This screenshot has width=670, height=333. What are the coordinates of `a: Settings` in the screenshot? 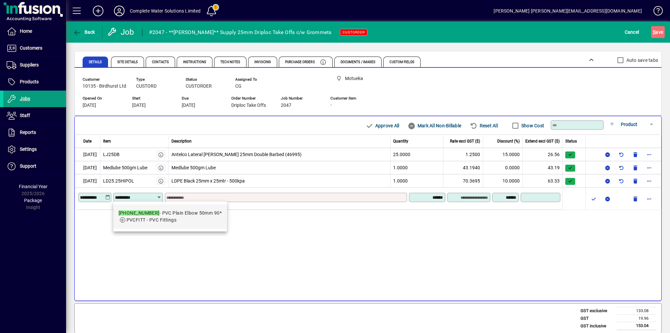 It's located at (35, 149).